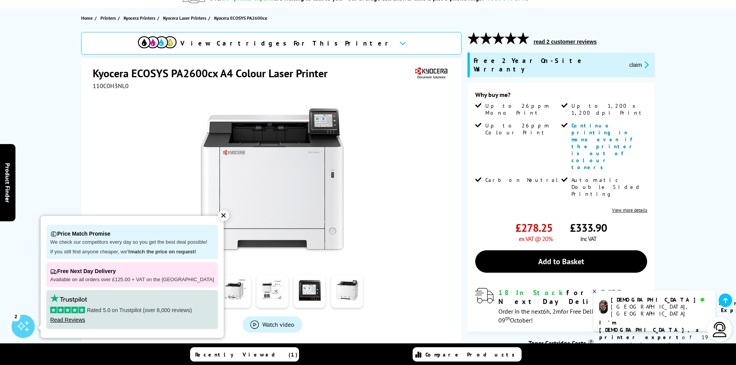  Describe the element at coordinates (472, 355) in the screenshot. I see `span: Compare Products` at that location.